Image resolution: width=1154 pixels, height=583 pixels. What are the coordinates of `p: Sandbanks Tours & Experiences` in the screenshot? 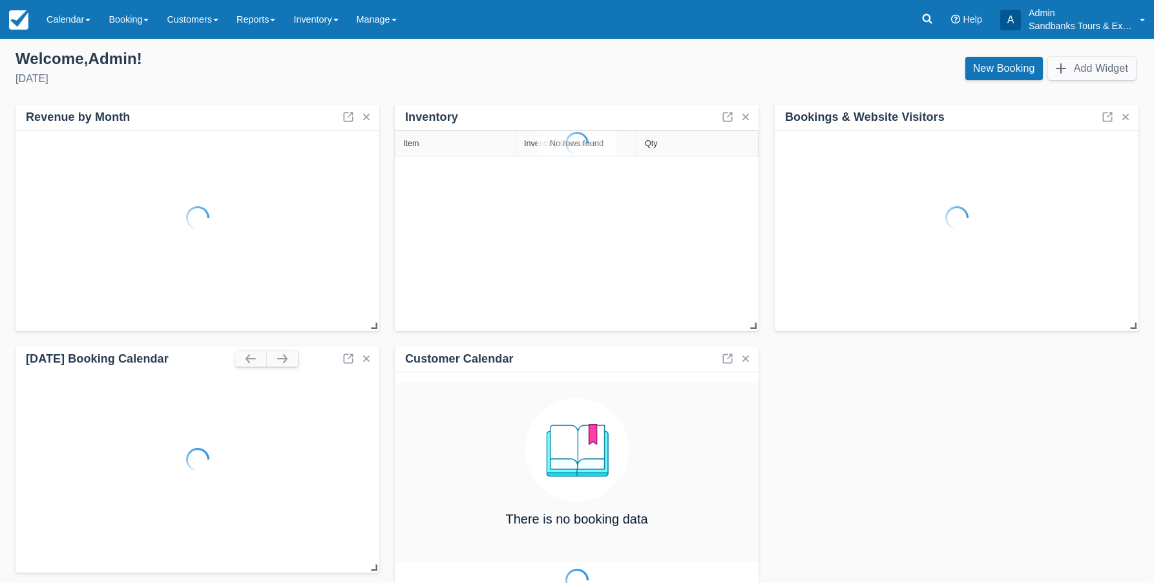 It's located at (1081, 26).